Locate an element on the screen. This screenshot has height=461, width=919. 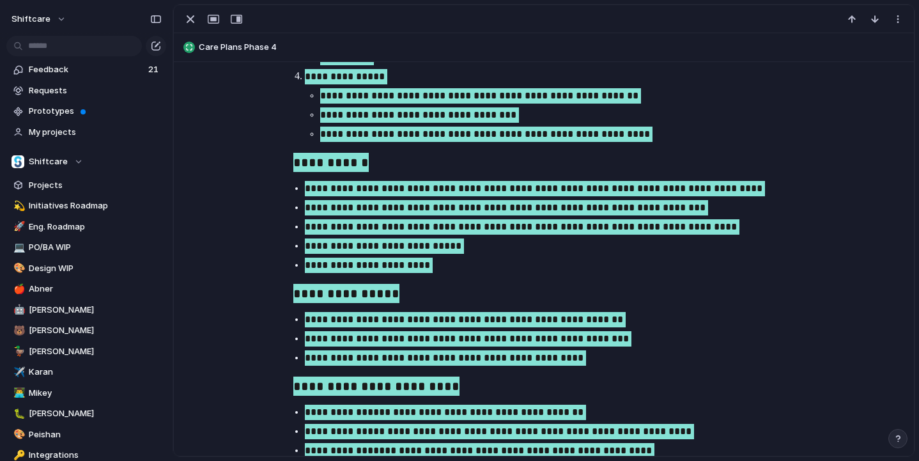
div: ✈️Karan is located at coordinates (86, 372).